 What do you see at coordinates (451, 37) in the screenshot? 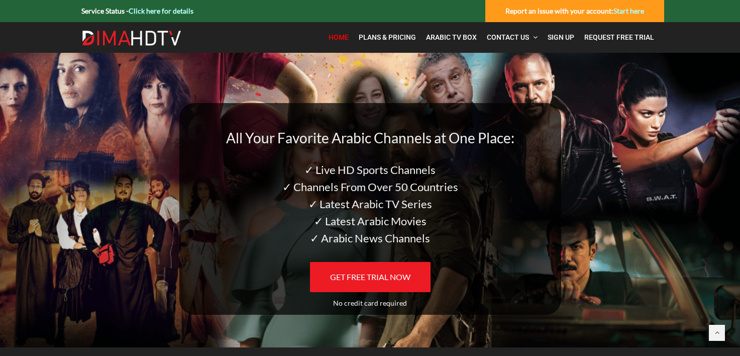
I see `span: Arabic TV Box` at bounding box center [451, 37].